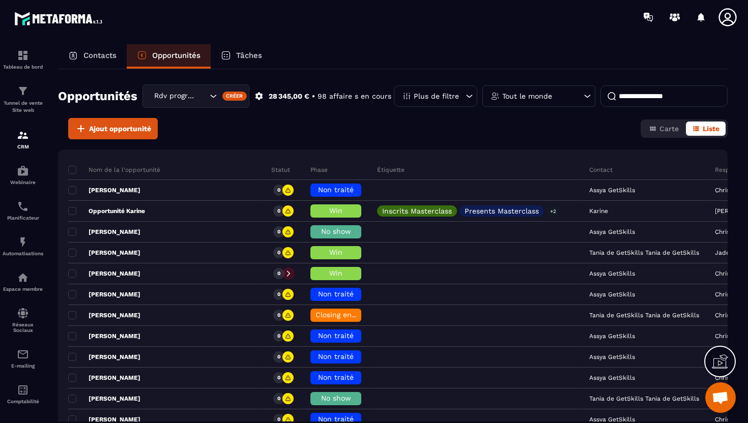 Image resolution: width=748 pixels, height=423 pixels. Describe the element at coordinates (23, 218) in the screenshot. I see `p: Planificateur` at that location.